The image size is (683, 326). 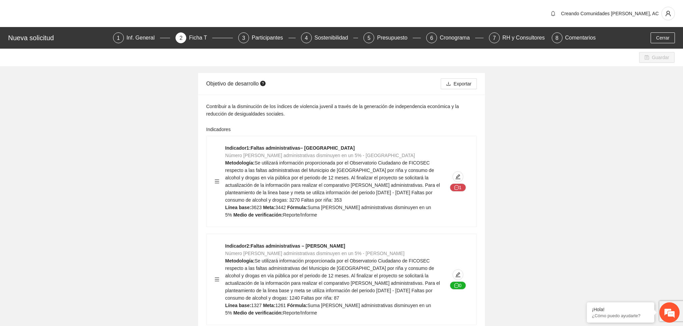 What do you see at coordinates (457, 38) in the screenshot?
I see `div: Cronograma` at bounding box center [457, 38].